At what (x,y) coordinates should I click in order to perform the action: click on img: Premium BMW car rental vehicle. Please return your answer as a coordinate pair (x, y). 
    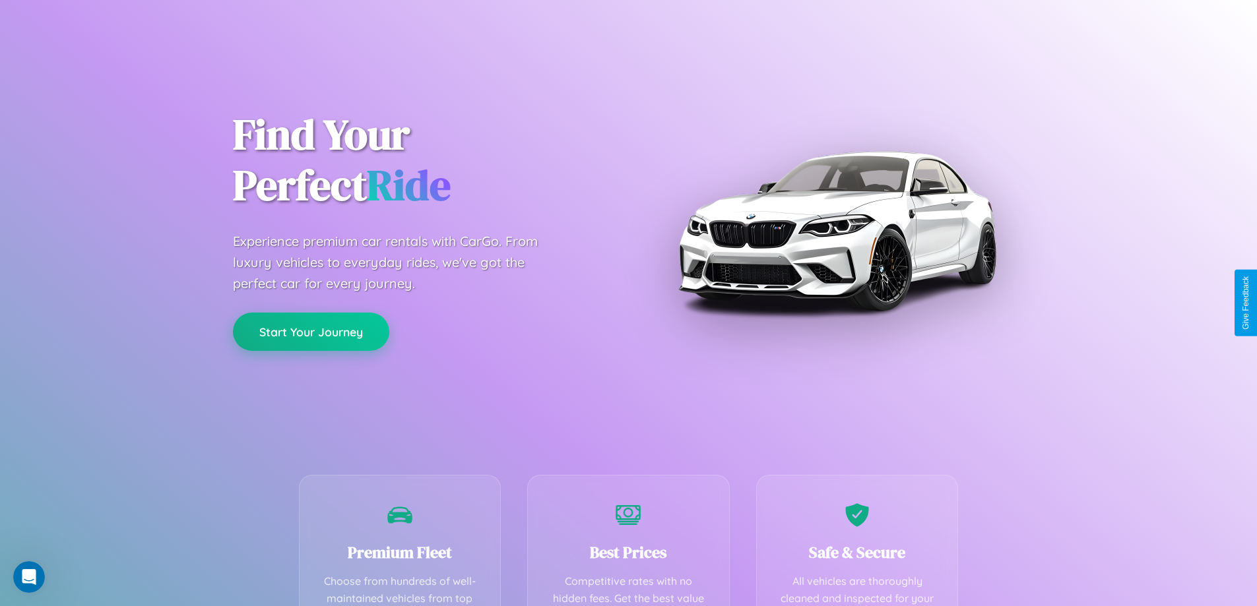
    Looking at the image, I should click on (837, 231).